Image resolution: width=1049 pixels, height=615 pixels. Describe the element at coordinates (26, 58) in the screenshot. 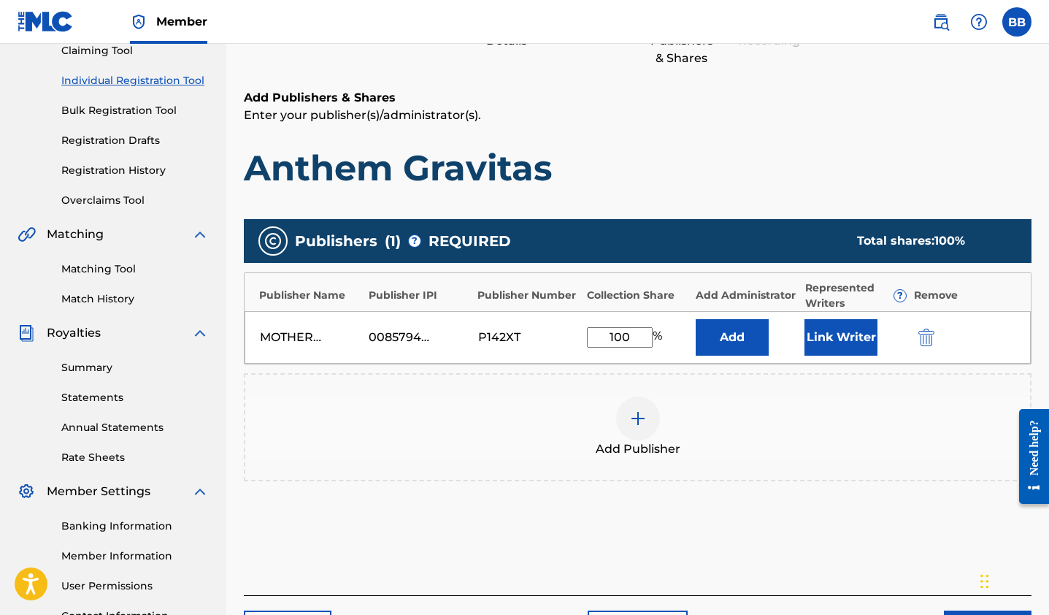

I see `div: Open Resource Center` at that location.